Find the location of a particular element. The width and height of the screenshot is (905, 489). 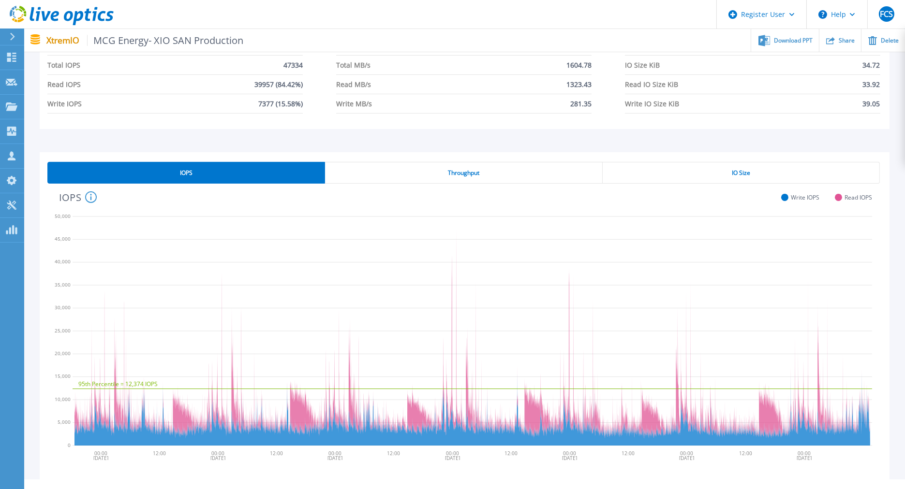

span: 33.92 is located at coordinates (872, 84).